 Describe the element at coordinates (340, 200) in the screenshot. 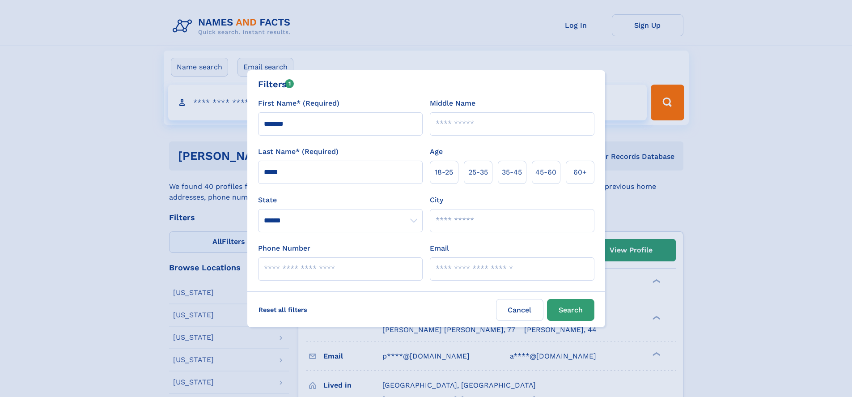

I see `label: State` at that location.